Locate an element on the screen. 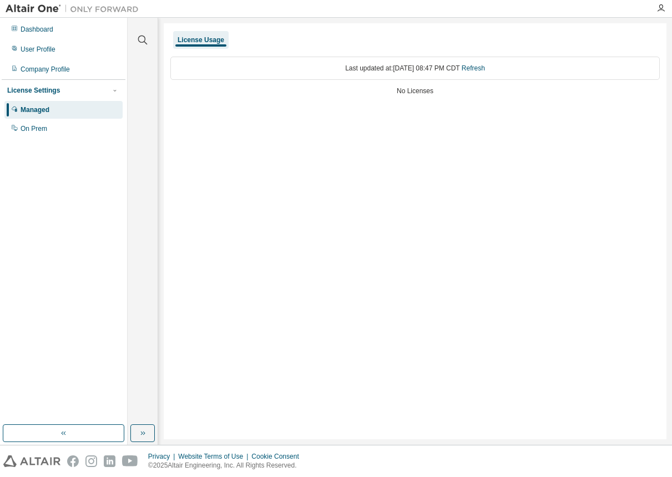 The image size is (672, 477). div: Website Terms of Use is located at coordinates (215, 456).